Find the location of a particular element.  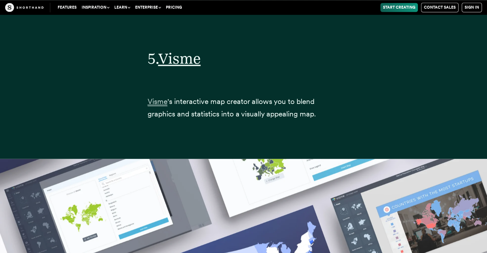

img: The Craft is located at coordinates (24, 7).